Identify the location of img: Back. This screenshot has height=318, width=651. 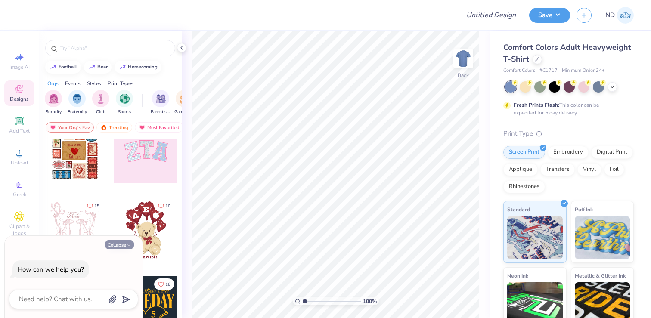
(463, 59).